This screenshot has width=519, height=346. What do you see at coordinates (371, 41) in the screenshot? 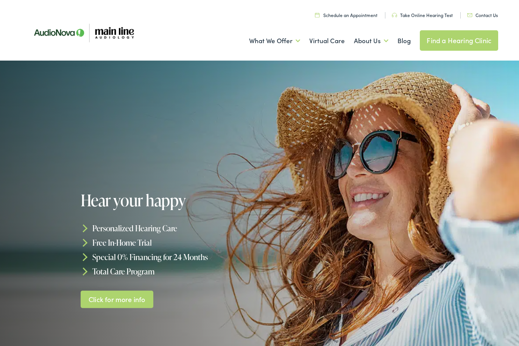
I see `a: About Us` at bounding box center [371, 41].